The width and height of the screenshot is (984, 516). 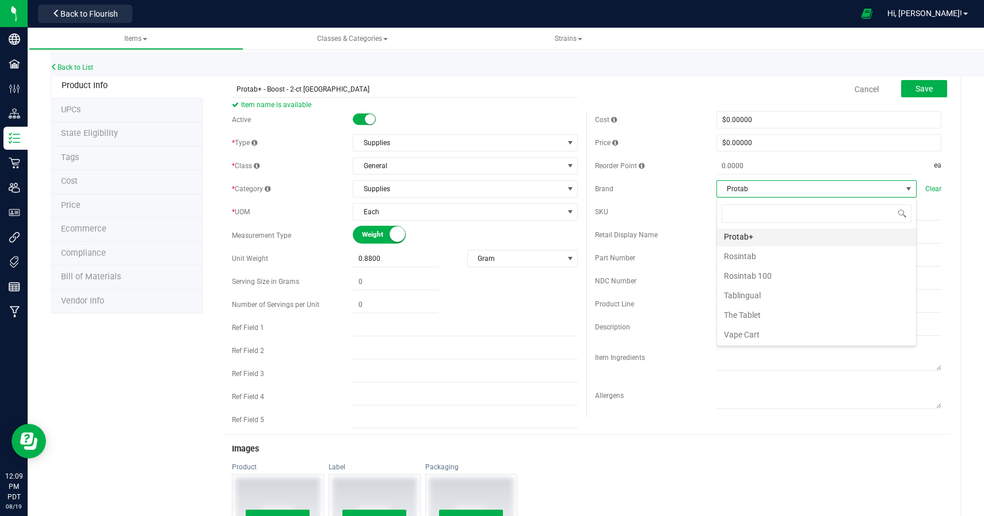 What do you see at coordinates (248, 374) in the screenshot?
I see `span: Ref Field 3` at bounding box center [248, 374].